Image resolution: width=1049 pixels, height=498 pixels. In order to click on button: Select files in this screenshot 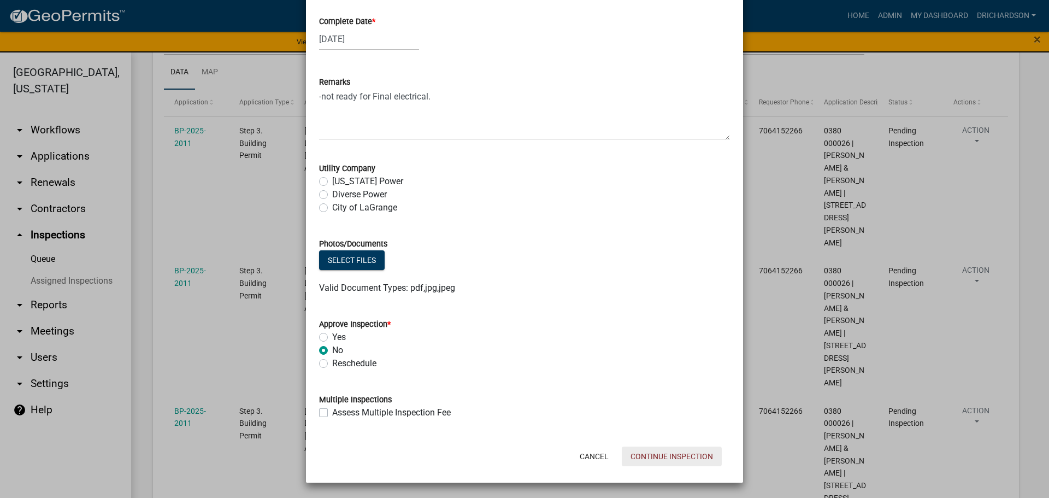, I will do `click(352, 260)`.